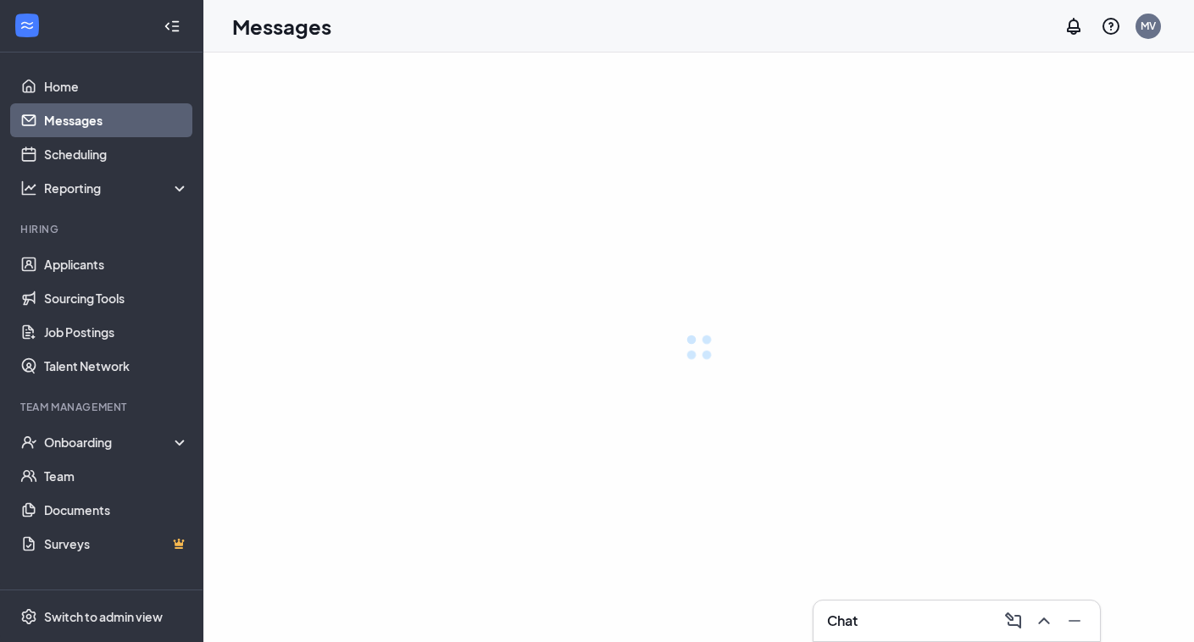  I want to click on svg: Collapse, so click(172, 26).